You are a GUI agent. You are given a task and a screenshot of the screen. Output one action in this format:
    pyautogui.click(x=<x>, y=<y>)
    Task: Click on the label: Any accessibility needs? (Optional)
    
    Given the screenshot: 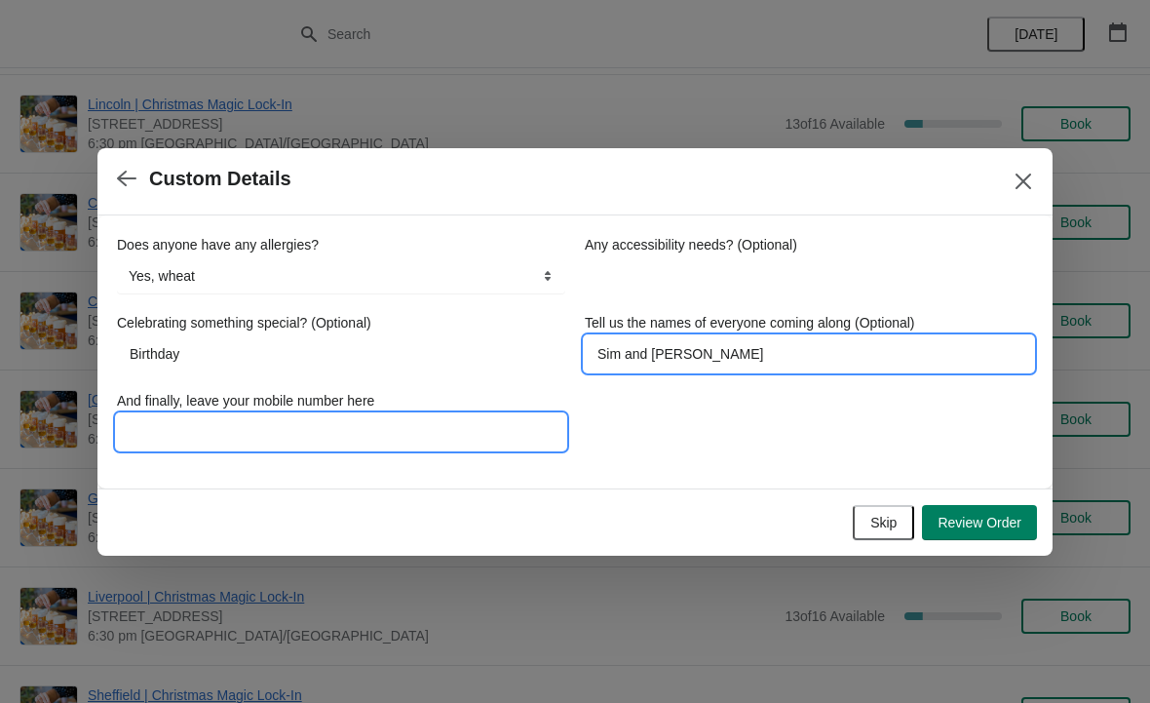 What is the action you would take?
    pyautogui.click(x=691, y=245)
    